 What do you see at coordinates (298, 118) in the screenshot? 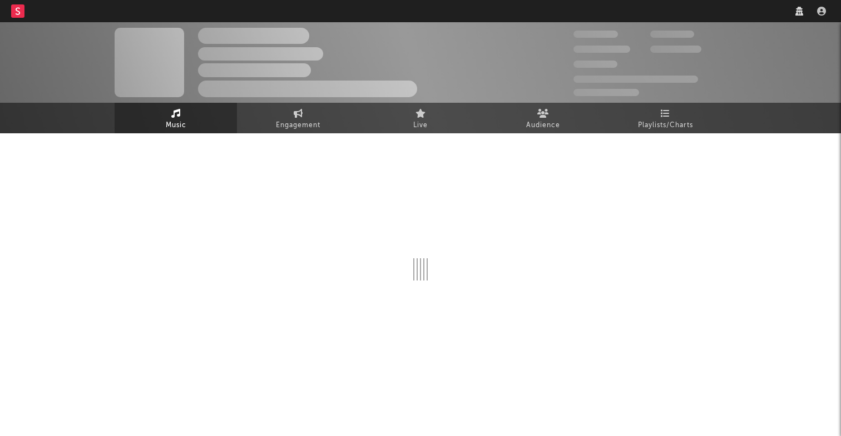
I see `a: Engagement` at bounding box center [298, 118].